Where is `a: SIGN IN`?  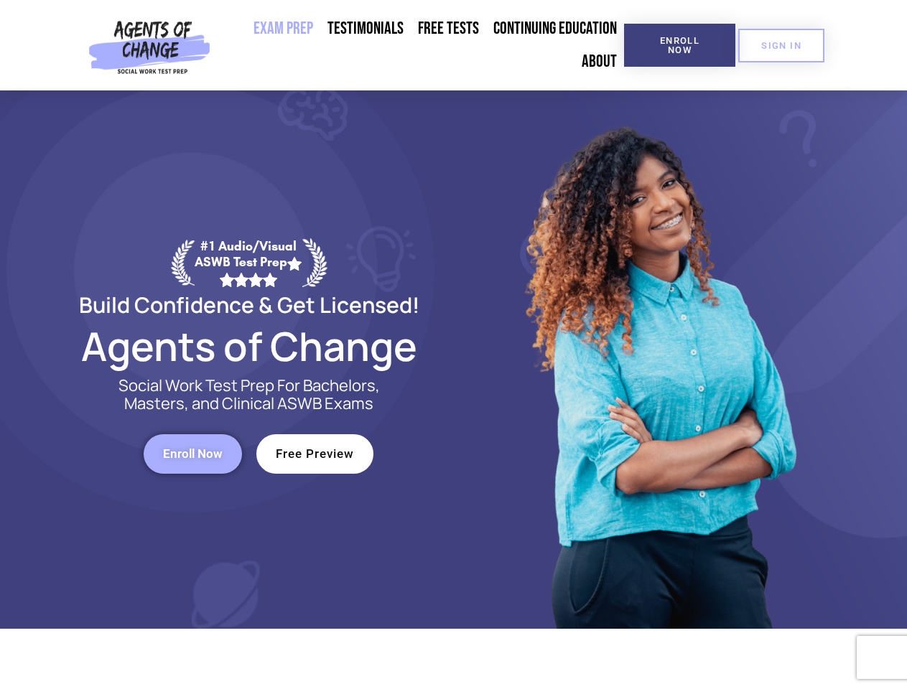
a: SIGN IN is located at coordinates (781, 45).